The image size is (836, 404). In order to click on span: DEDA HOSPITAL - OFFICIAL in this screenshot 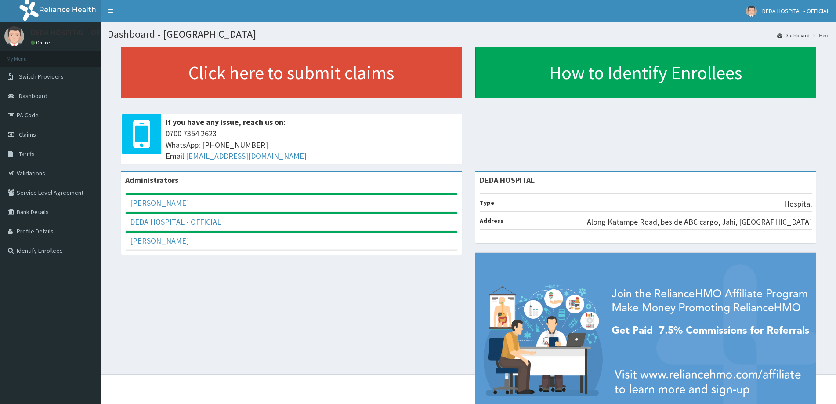, I will do `click(795, 11)`.